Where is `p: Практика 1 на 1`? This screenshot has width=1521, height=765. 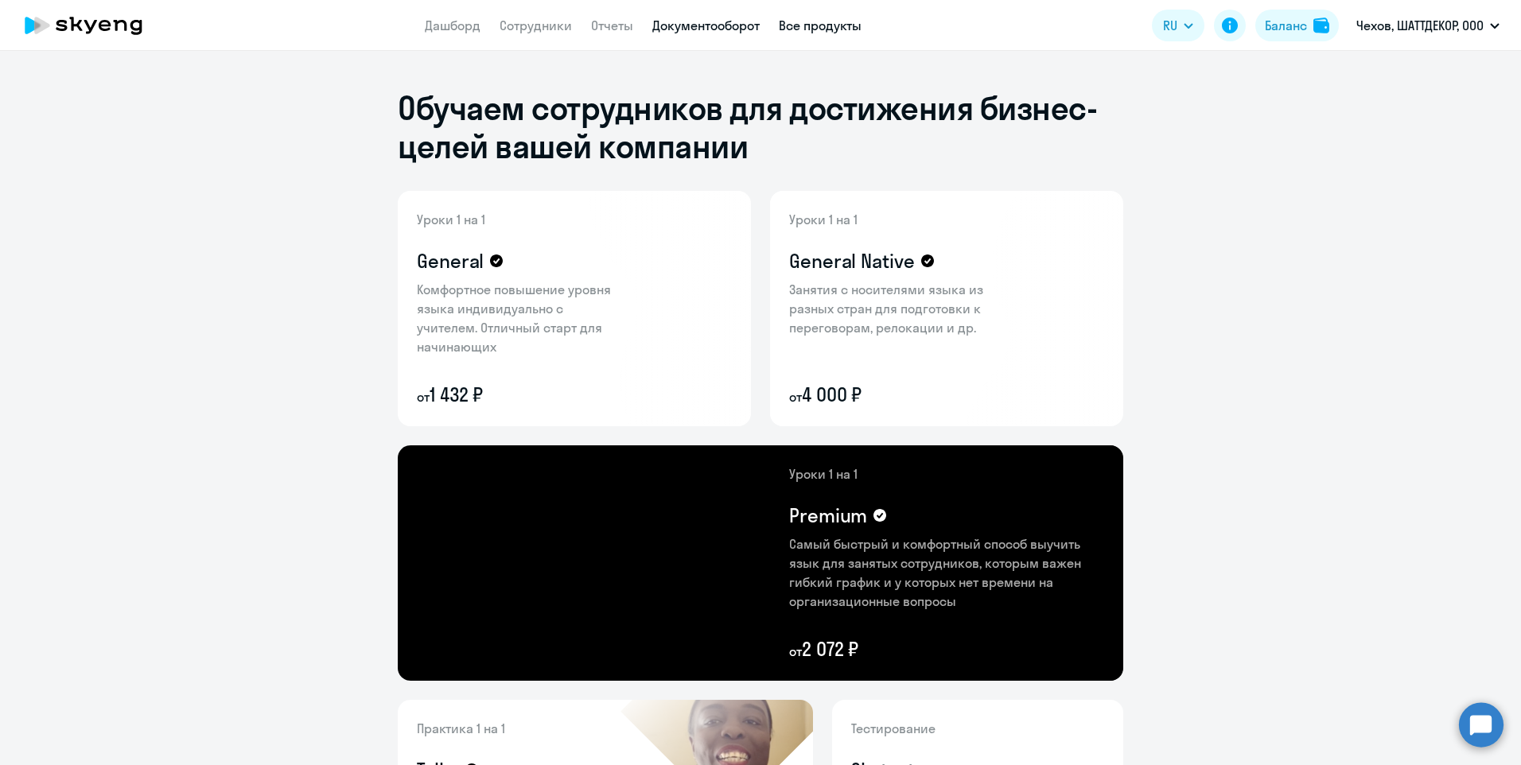
p: Практика 1 на 1 is located at coordinates (528, 728).